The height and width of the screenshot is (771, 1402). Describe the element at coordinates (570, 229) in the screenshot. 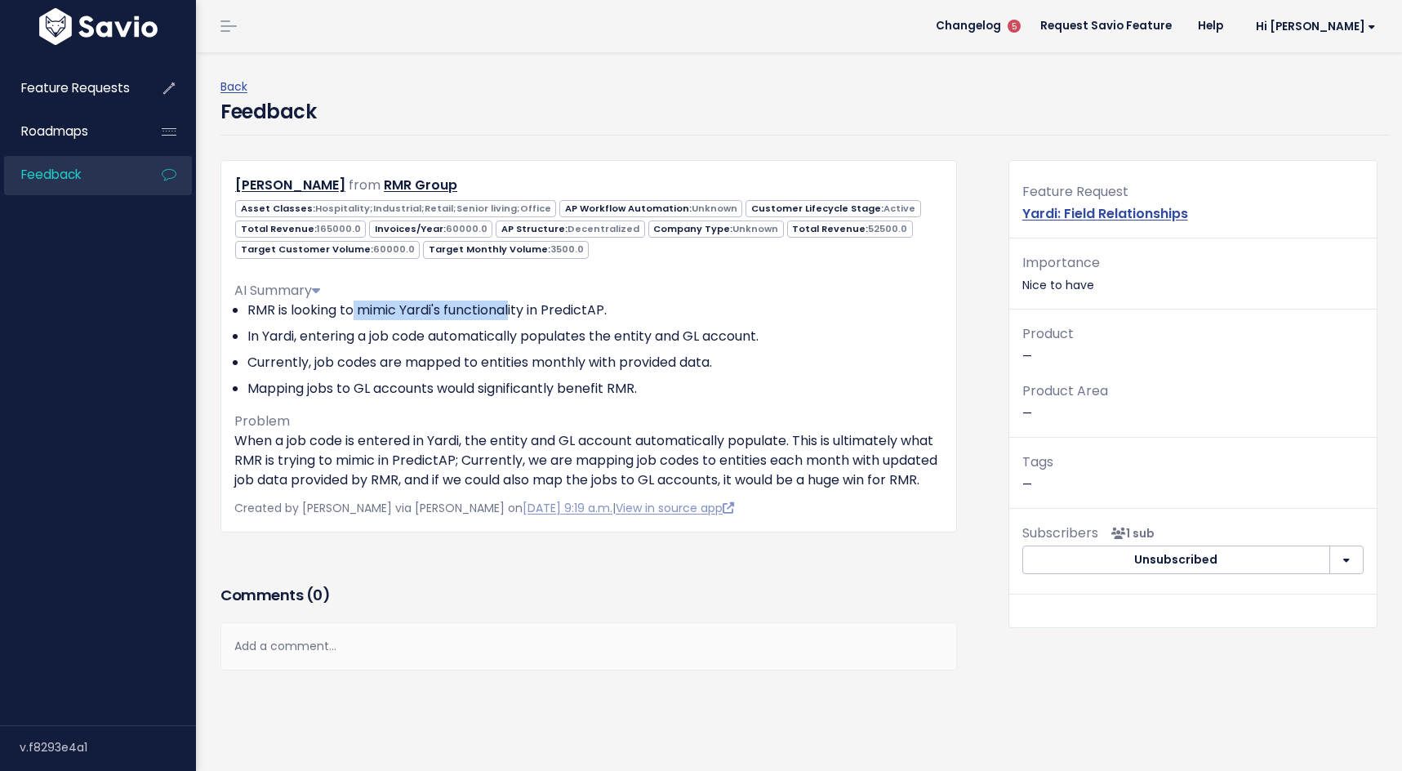

I see `span: AP Structure:` at that location.